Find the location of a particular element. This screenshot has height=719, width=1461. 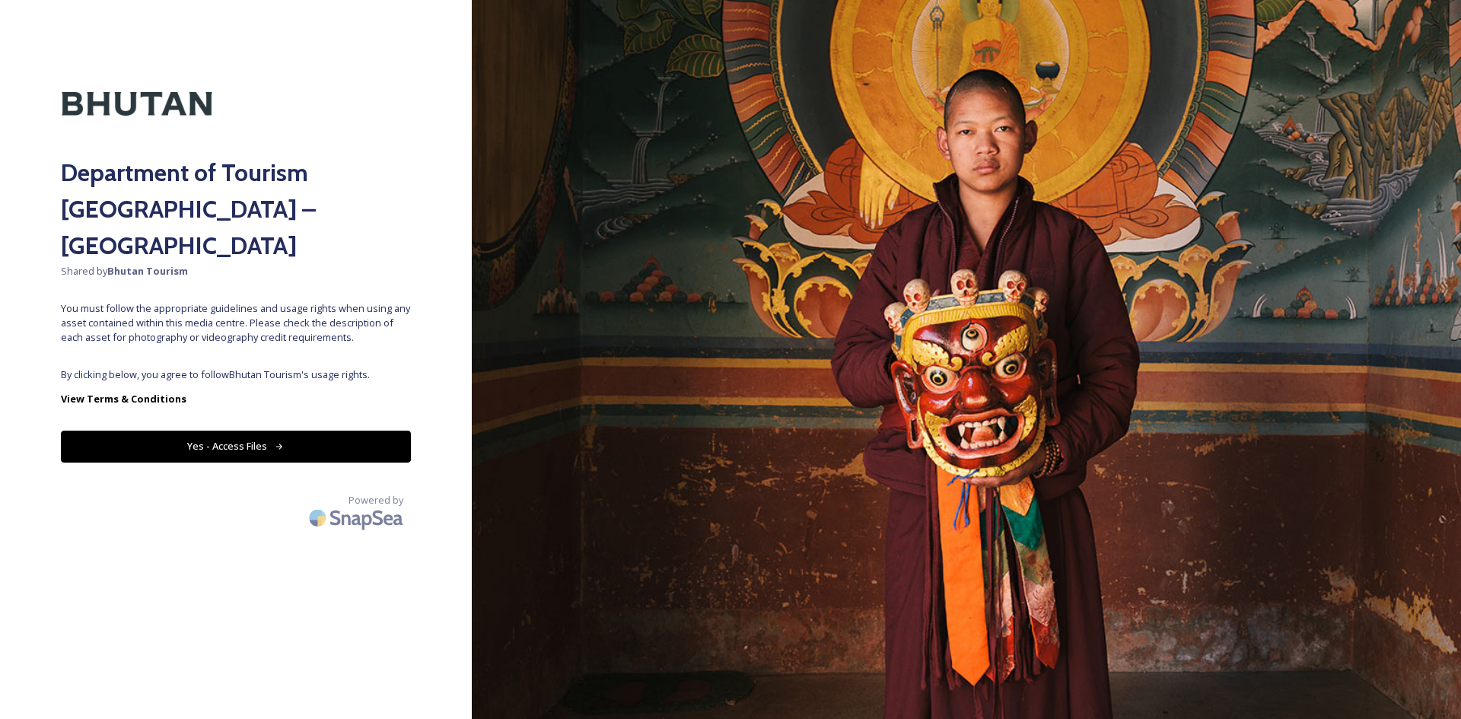

span: Shared by is located at coordinates (236, 271).